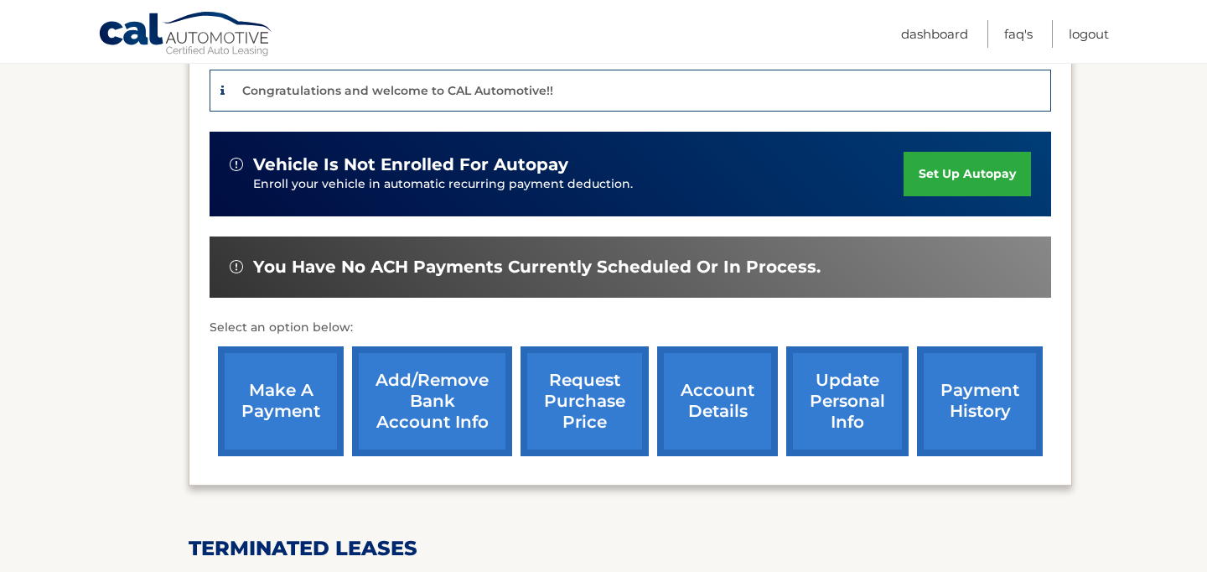 The height and width of the screenshot is (572, 1207). What do you see at coordinates (718, 401) in the screenshot?
I see `a: account details` at bounding box center [718, 401].